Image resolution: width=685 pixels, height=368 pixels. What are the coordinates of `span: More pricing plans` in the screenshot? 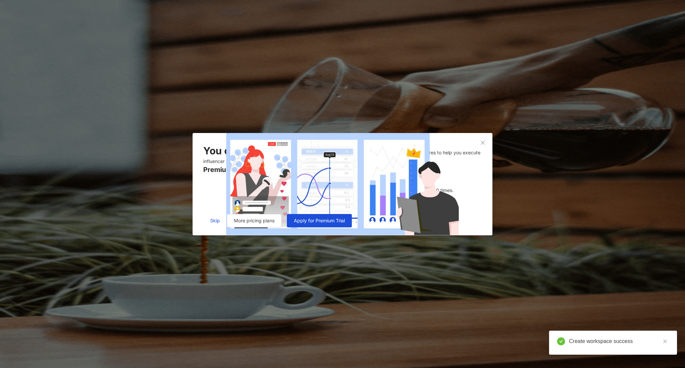 It's located at (254, 221).